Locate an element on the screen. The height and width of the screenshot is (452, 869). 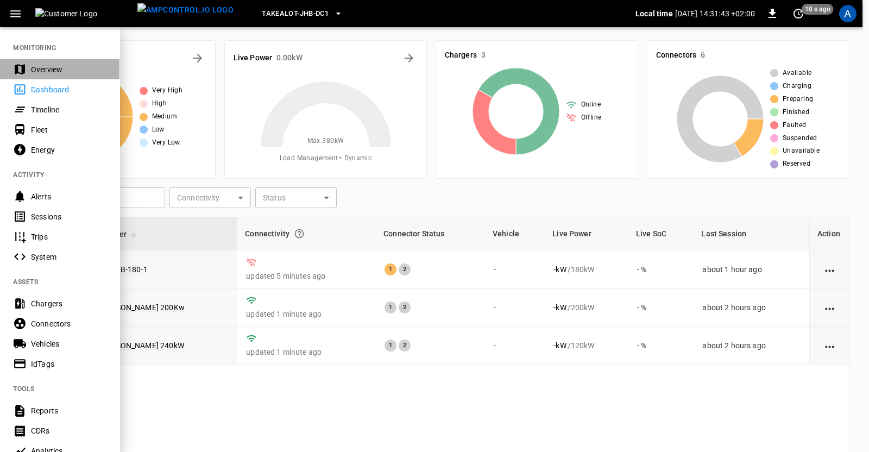
p: Local time is located at coordinates (654, 14).